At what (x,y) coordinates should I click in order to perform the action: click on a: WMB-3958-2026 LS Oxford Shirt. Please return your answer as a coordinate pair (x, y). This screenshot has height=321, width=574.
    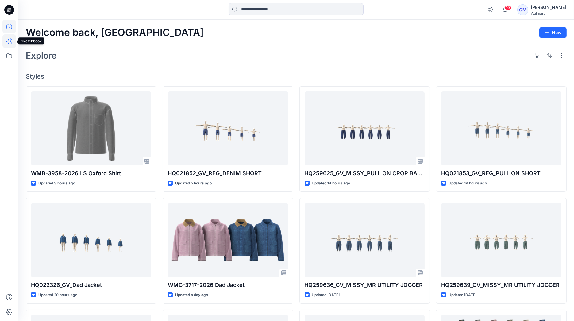
    Looking at the image, I should click on (91, 129).